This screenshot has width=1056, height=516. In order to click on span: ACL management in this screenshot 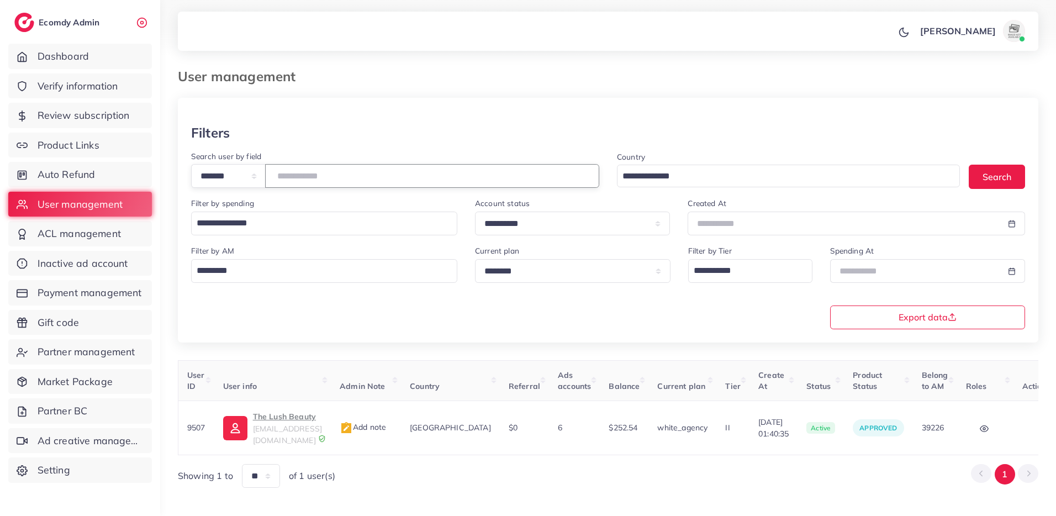, I will do `click(79, 234)`.